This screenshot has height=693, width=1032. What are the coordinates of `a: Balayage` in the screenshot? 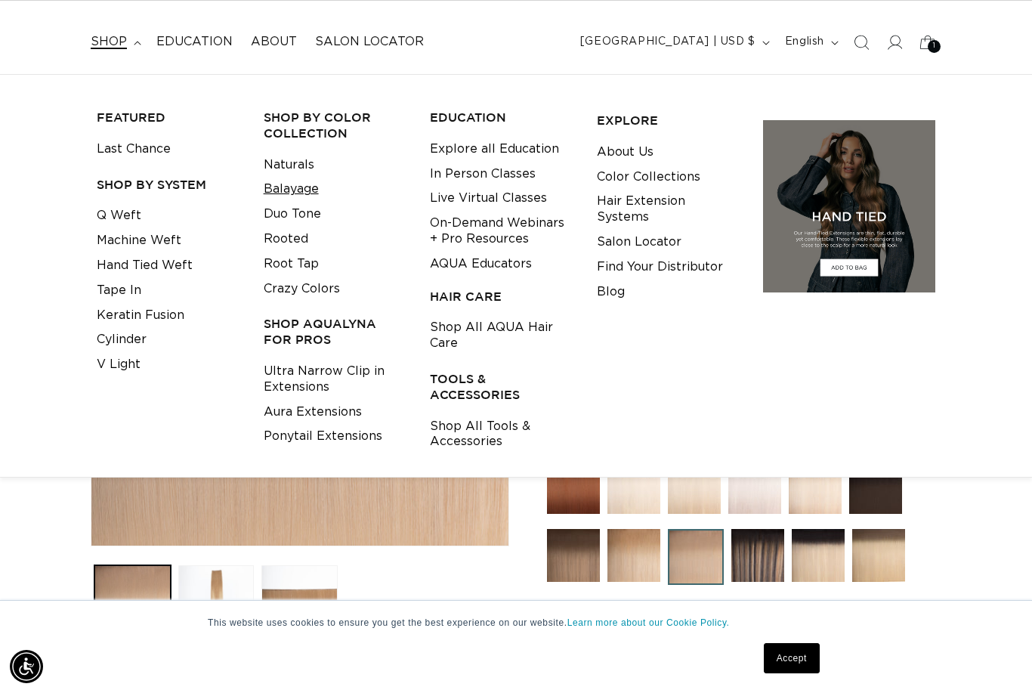 It's located at (291, 189).